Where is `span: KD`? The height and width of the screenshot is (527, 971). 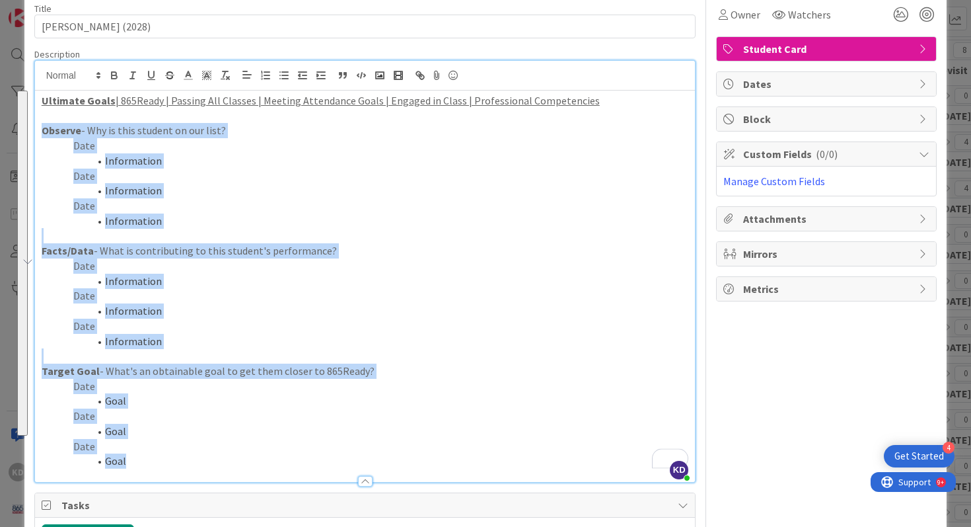
span: KD is located at coordinates (679, 470).